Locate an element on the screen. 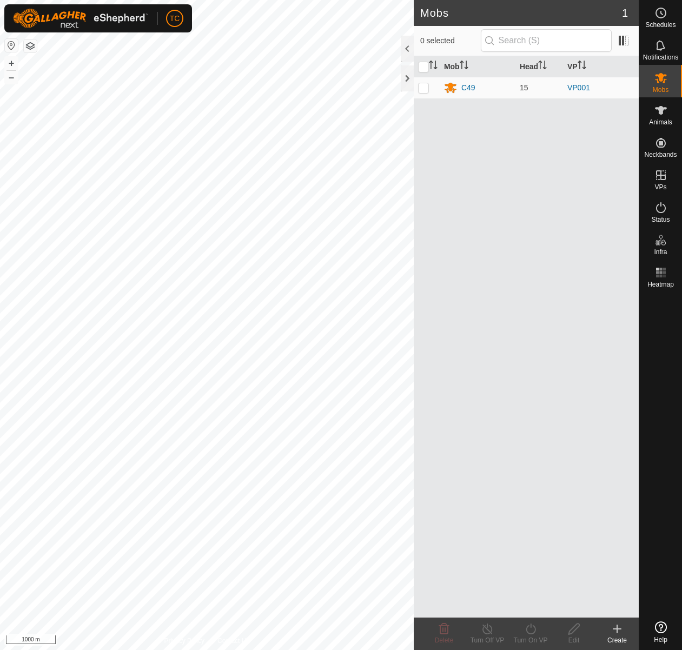  span: 15 is located at coordinates (524, 88).